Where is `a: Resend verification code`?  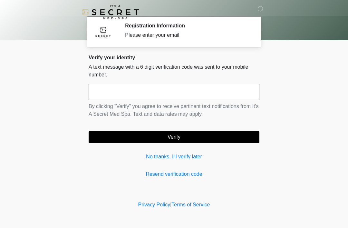
a: Resend verification code is located at coordinates (174, 174).